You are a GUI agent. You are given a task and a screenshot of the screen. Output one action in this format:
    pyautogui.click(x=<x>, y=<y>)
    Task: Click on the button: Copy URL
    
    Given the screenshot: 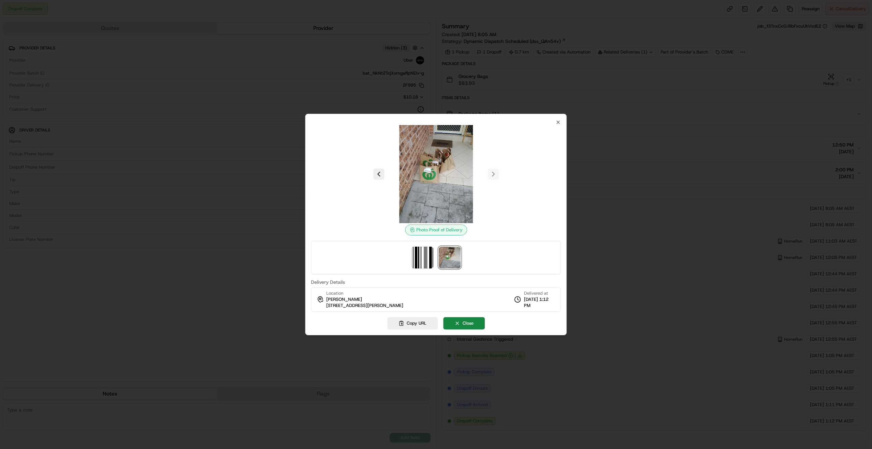 What is the action you would take?
    pyautogui.click(x=412, y=323)
    